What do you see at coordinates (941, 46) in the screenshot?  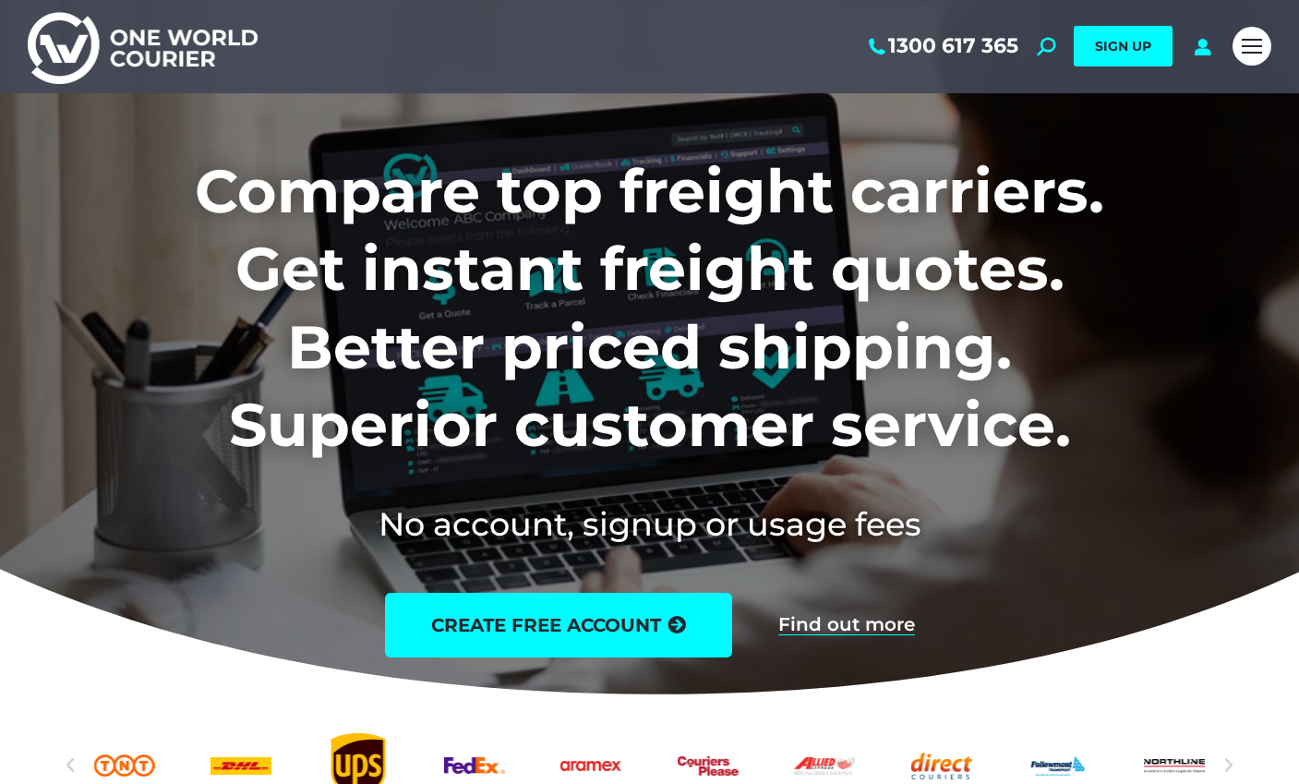 I see `a: 1300 617 365` at bounding box center [941, 46].